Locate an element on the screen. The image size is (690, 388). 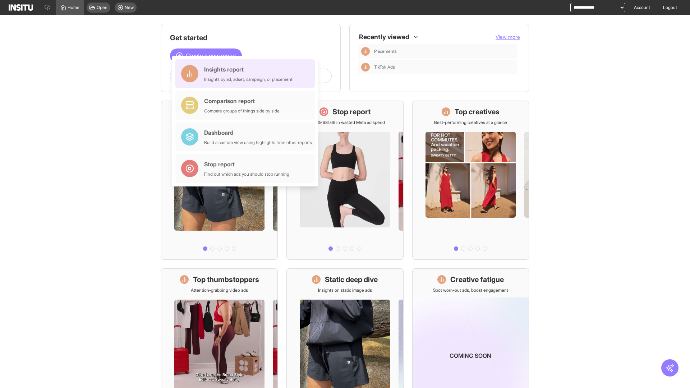
div: Stop report is located at coordinates (247, 164).